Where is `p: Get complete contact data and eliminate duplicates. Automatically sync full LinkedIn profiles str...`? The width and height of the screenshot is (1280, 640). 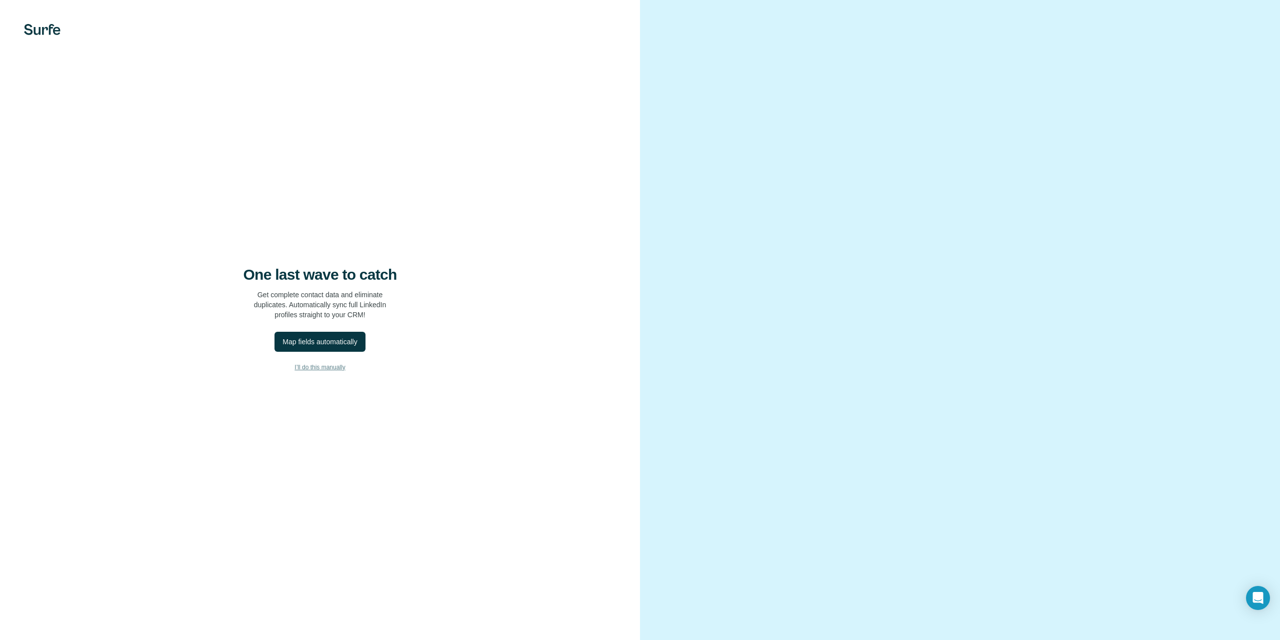 p: Get complete contact data and eliminate duplicates. Automatically sync full LinkedIn profiles str... is located at coordinates (320, 305).